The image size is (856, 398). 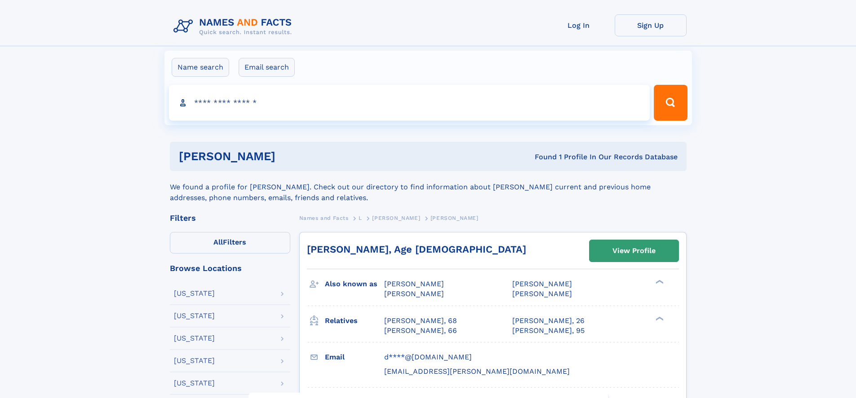 What do you see at coordinates (200, 67) in the screenshot?
I see `label: Name search` at bounding box center [200, 67].